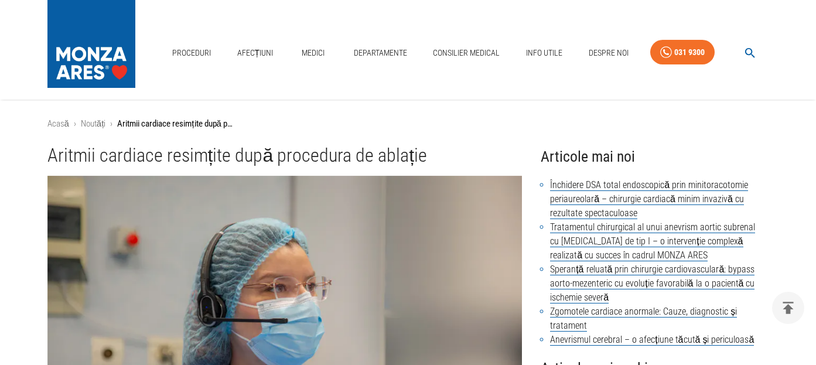  What do you see at coordinates (255, 53) in the screenshot?
I see `a: Afecțiuni` at bounding box center [255, 53].